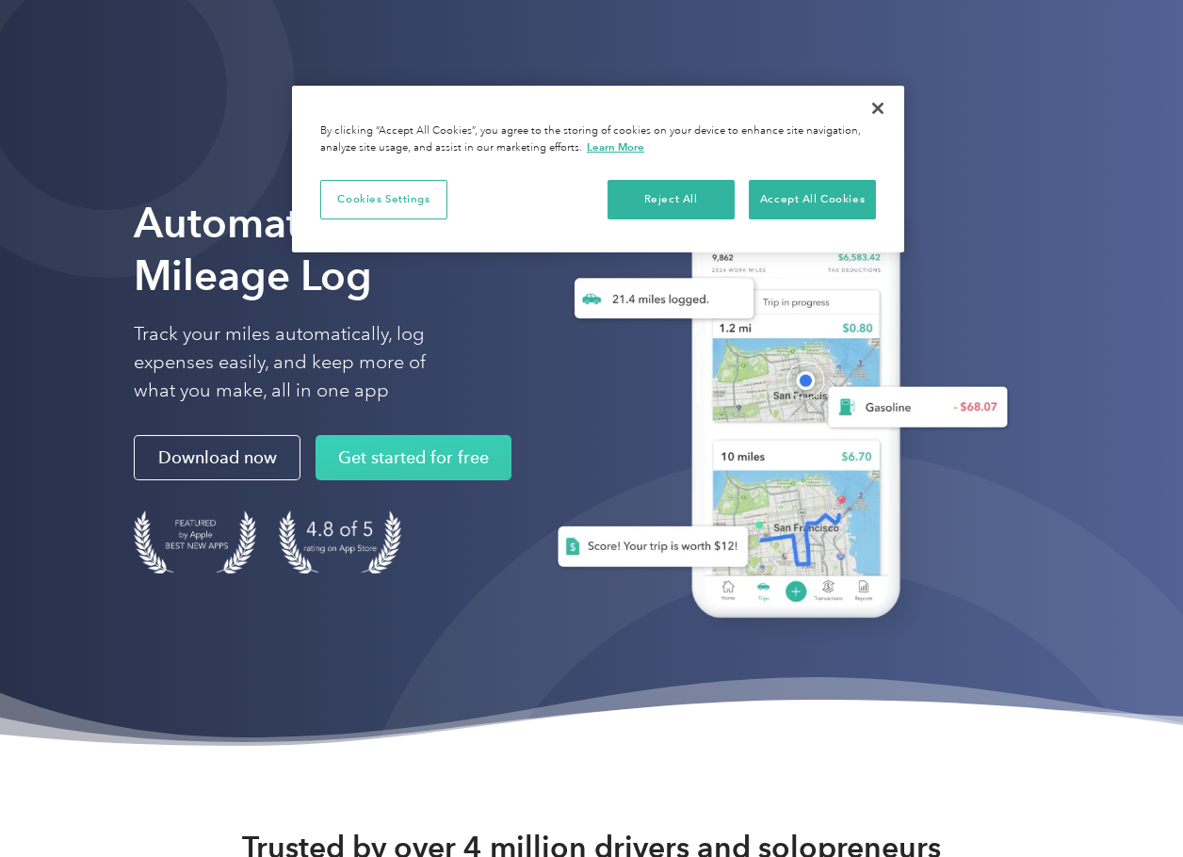 The width and height of the screenshot is (1183, 857). I want to click on button: Cookies Settings, so click(383, 200).